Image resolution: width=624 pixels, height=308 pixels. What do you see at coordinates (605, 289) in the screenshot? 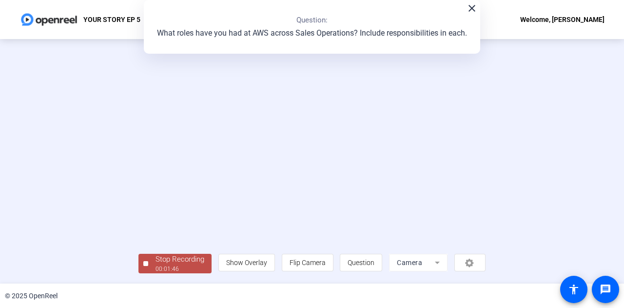
I see `mat-icon: message` at bounding box center [605, 289].